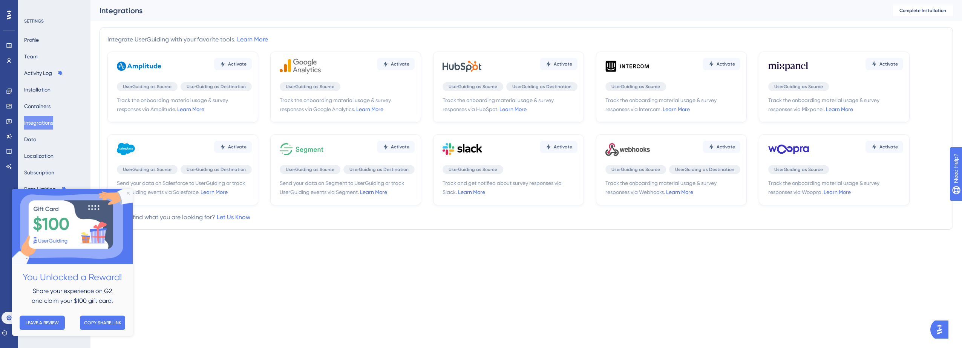 The width and height of the screenshot is (962, 348). Describe the element at coordinates (46, 189) in the screenshot. I see `button: Rate Limiting` at that location.